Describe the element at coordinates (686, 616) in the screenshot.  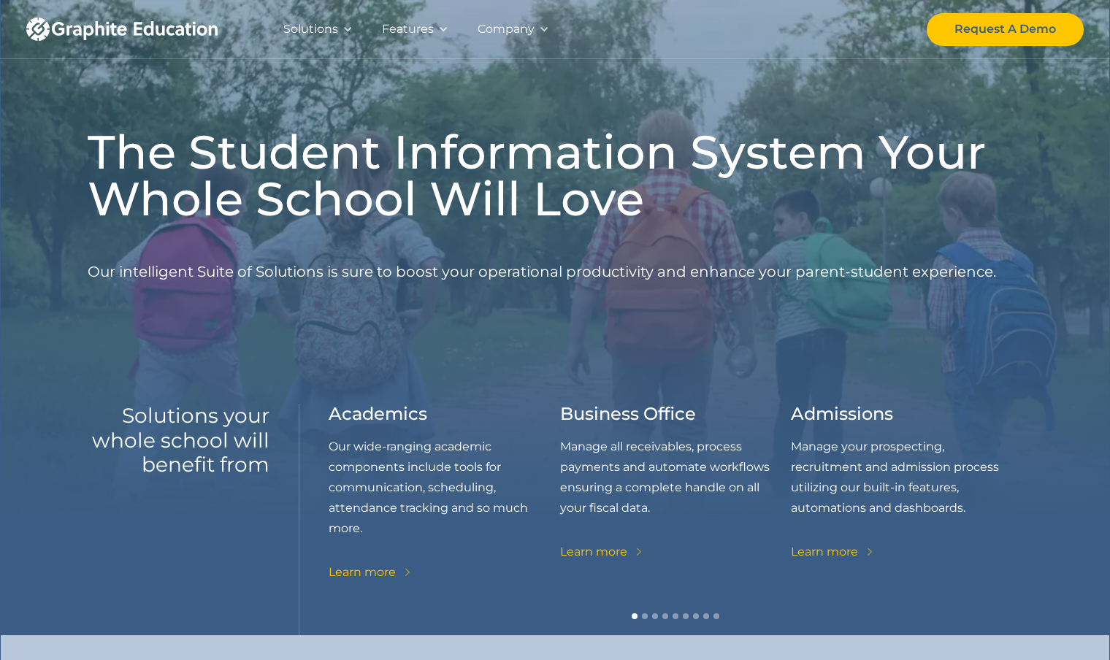
I see `div: Show slide 6 of 9` at that location.